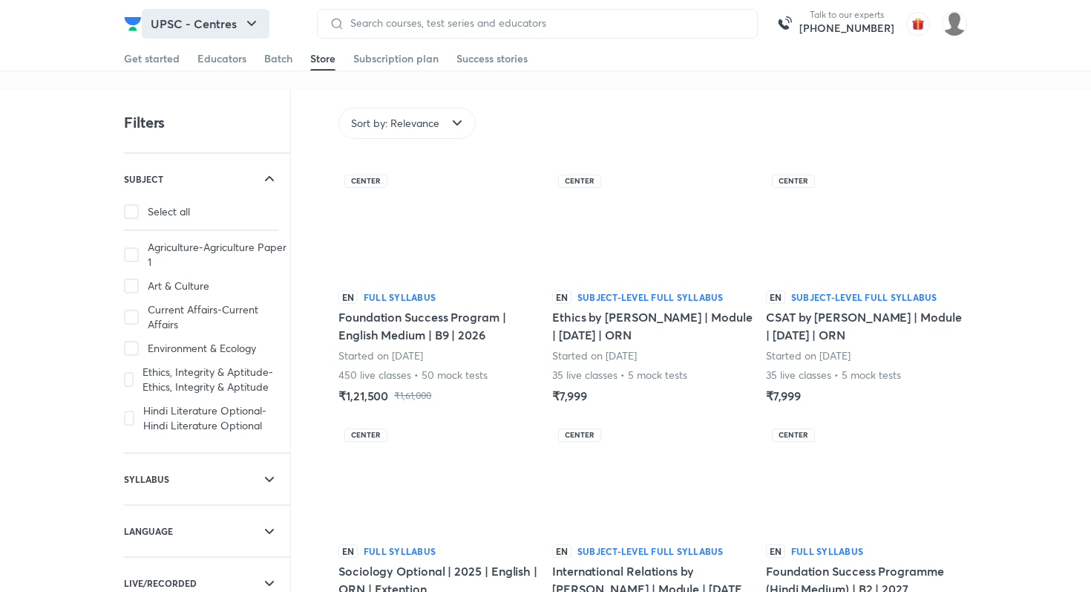 The width and height of the screenshot is (1091, 592). Describe the element at coordinates (219, 317) in the screenshot. I see `span: Current Affairs-Current Affairs` at that location.